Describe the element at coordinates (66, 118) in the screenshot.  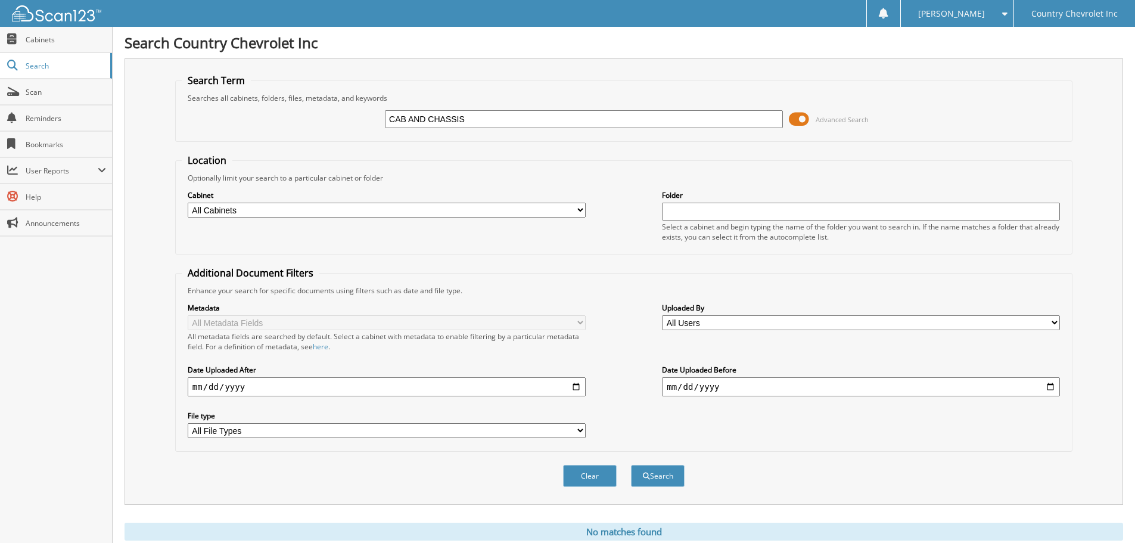
I see `span: Reminders` at that location.